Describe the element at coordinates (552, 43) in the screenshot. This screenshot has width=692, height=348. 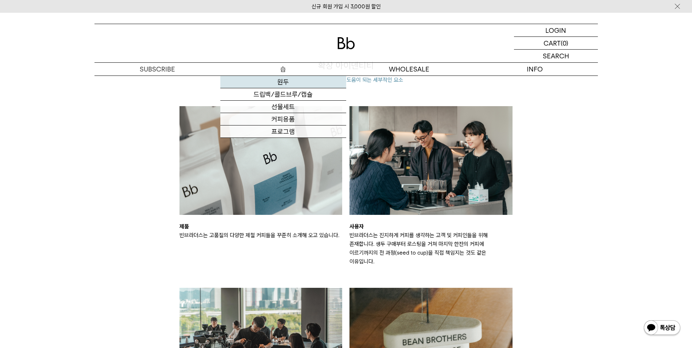
I see `p: CART` at that location.